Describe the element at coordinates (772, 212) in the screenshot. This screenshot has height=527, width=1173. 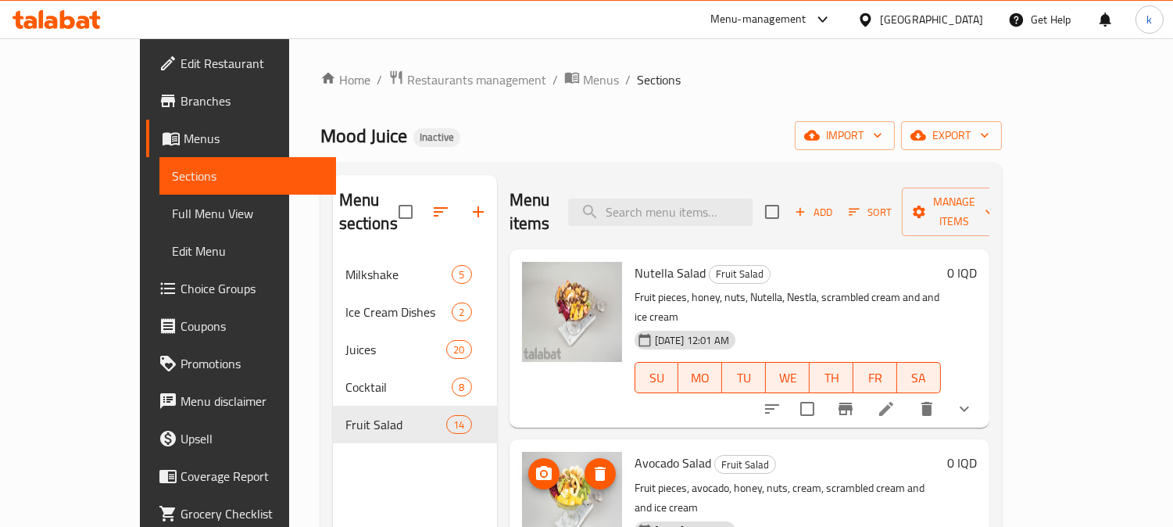
I see `span: Select section` at that location.